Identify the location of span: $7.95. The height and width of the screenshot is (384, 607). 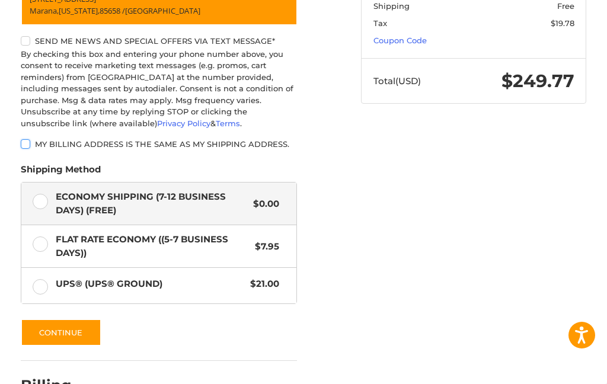
(264, 247).